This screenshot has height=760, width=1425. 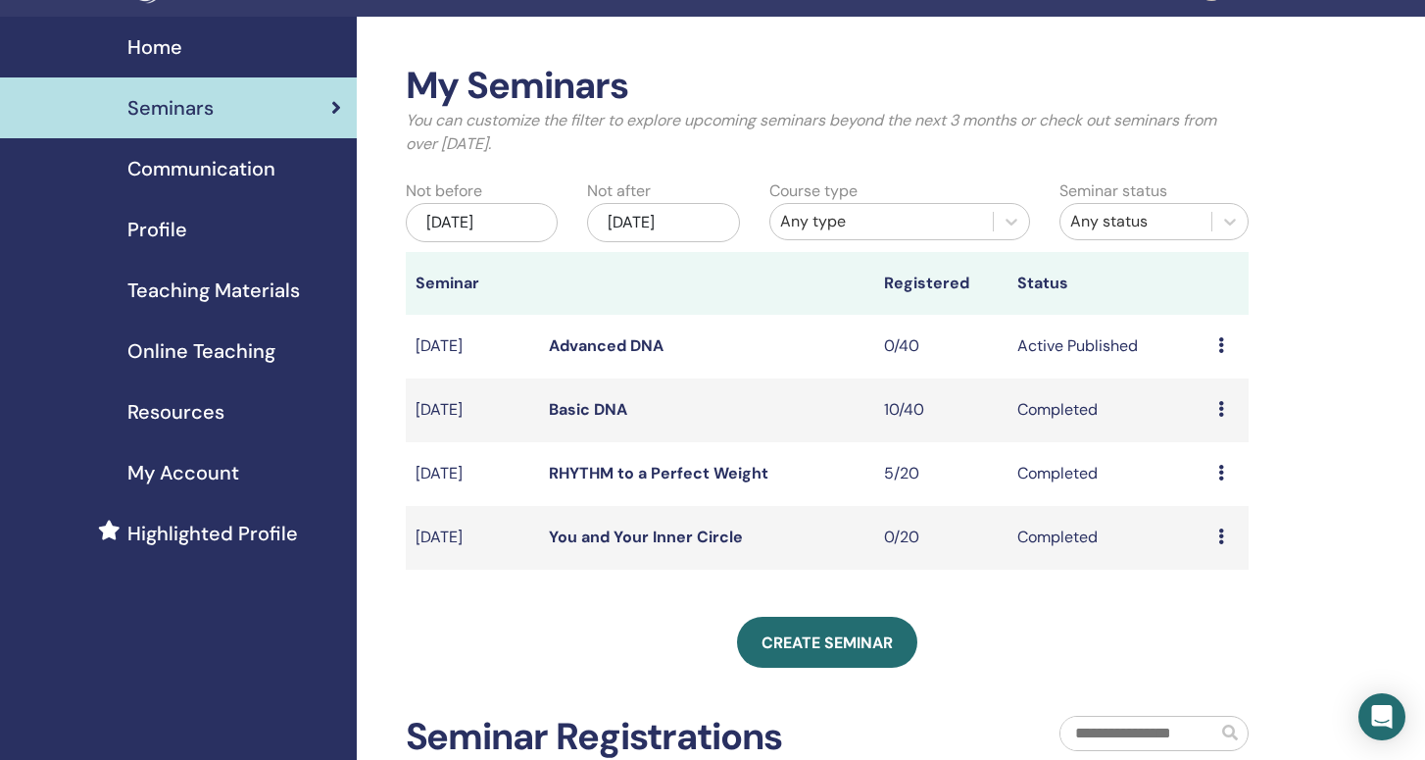 What do you see at coordinates (941, 346) in the screenshot?
I see `td: 0/40` at bounding box center [941, 346].